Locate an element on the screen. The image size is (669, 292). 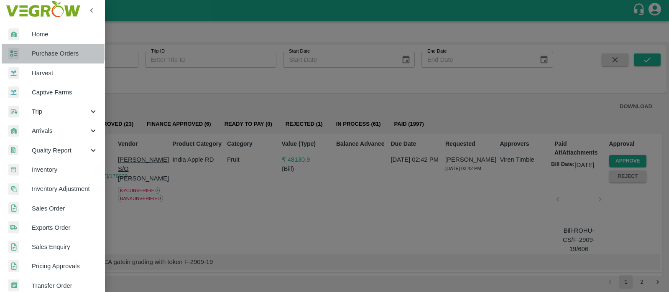
span: Quality Report is located at coordinates (60, 150).